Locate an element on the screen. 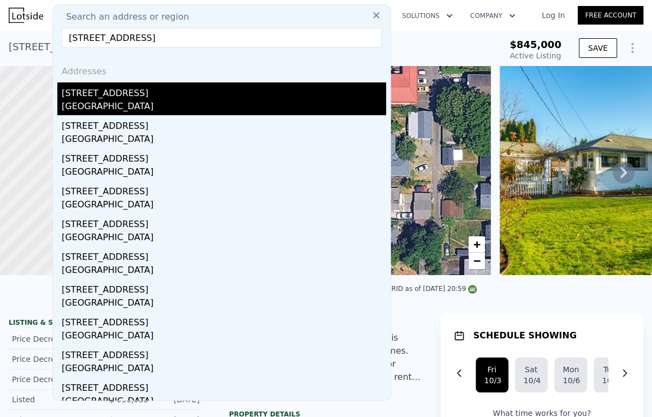 This screenshot has width=652, height=417. button: Solutions is located at coordinates (427, 16).